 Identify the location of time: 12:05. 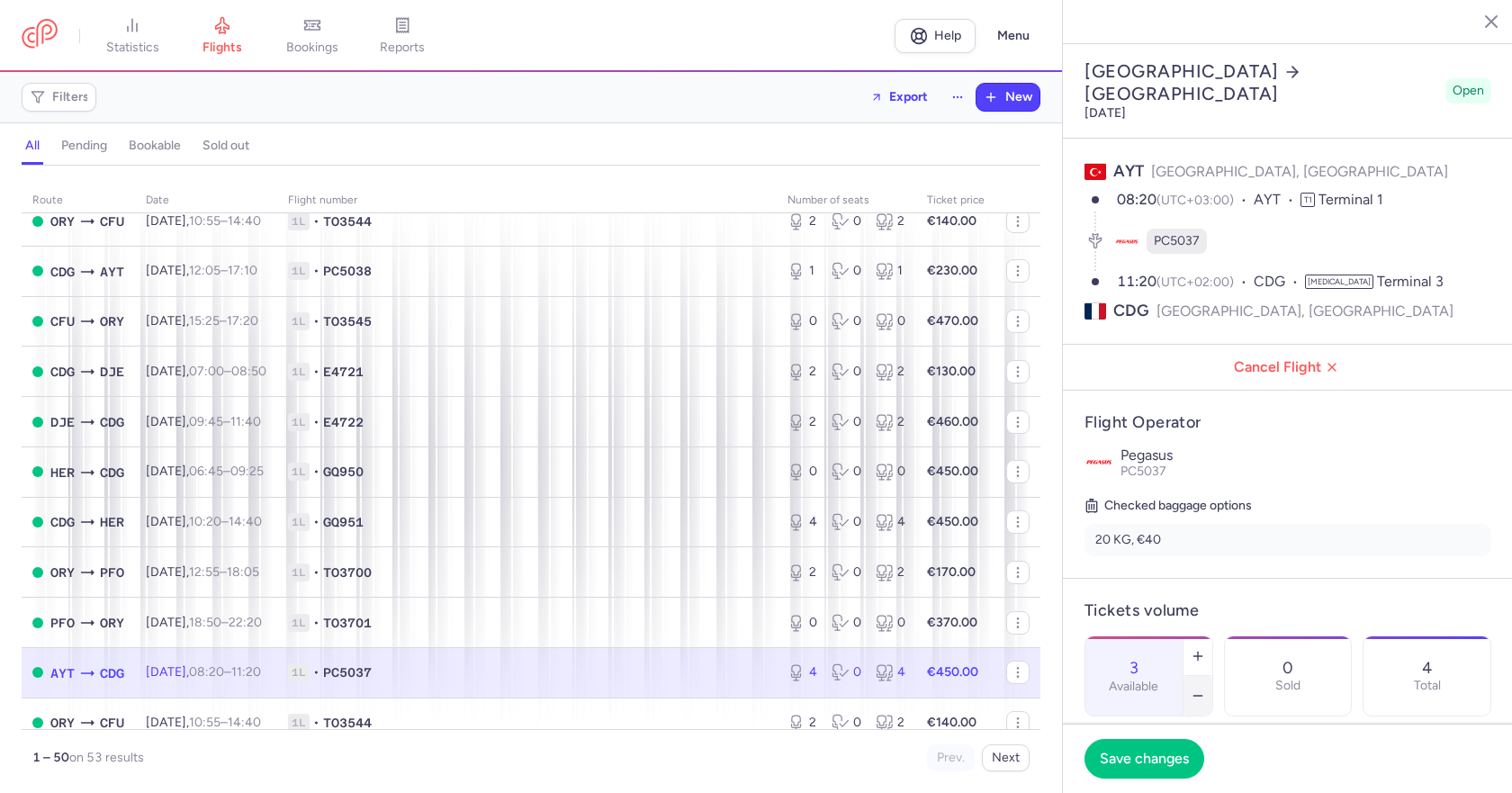
(204, 270).